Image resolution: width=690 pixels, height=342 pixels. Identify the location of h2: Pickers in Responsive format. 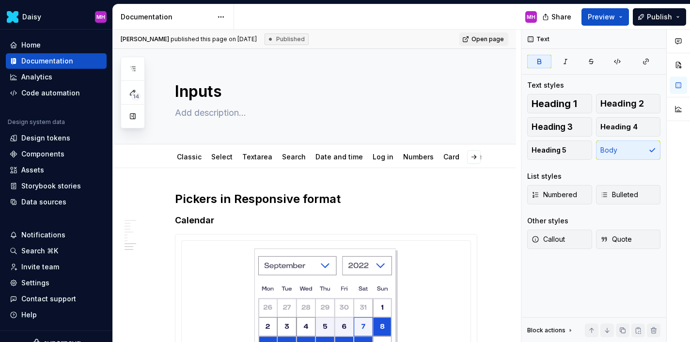
(326, 199).